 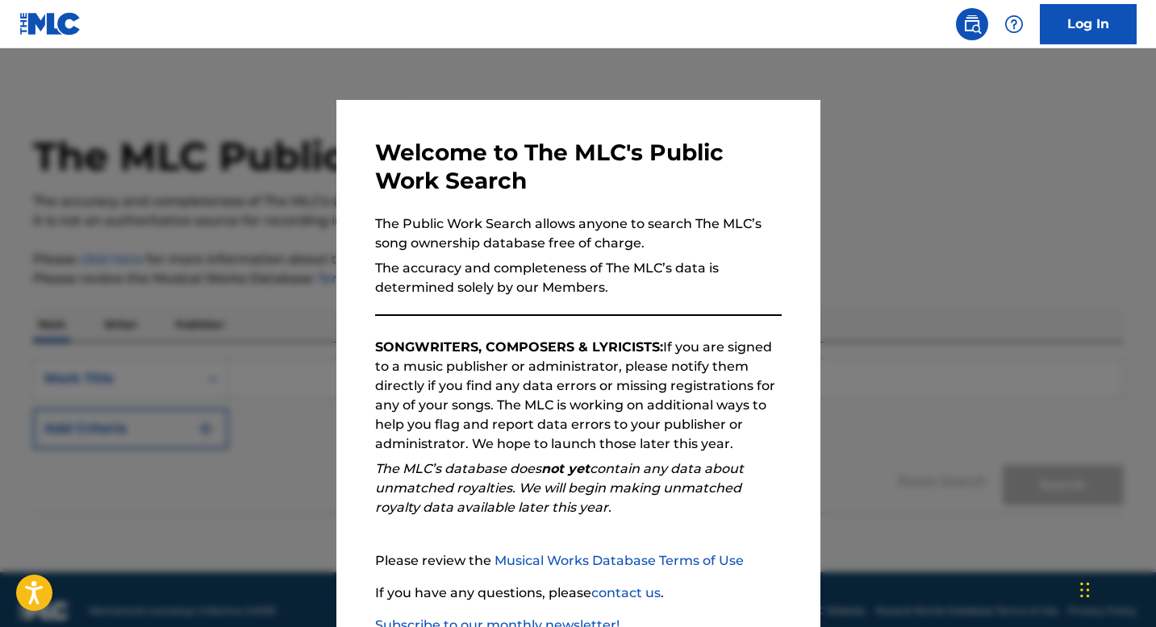 I want to click on img: help, so click(x=1014, y=24).